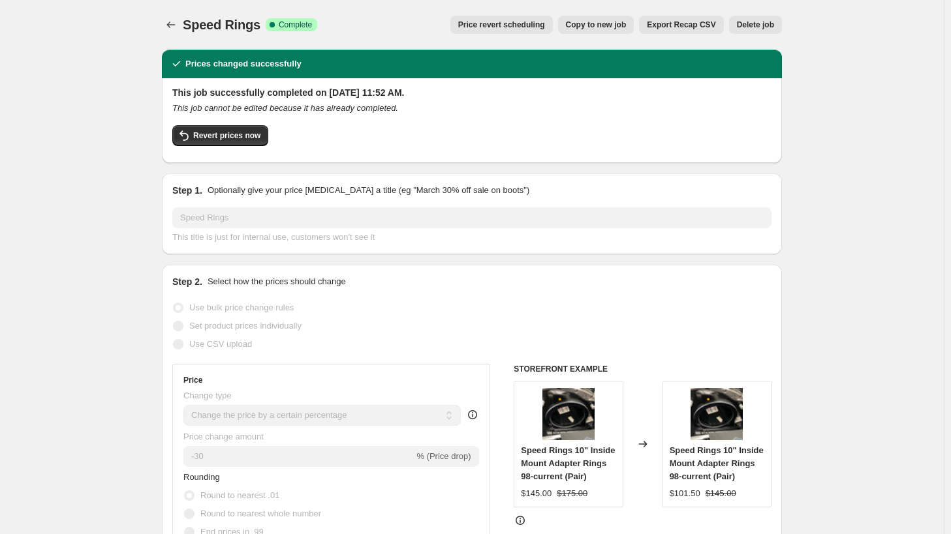  What do you see at coordinates (501, 25) in the screenshot?
I see `span: Price revert scheduling` at bounding box center [501, 25].